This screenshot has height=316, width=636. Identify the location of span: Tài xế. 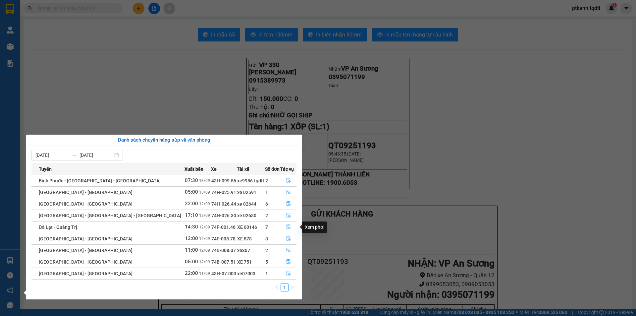
(243, 169).